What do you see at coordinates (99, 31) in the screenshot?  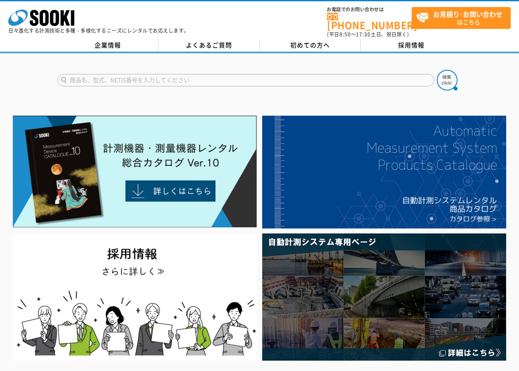 I see `p: 日々進化する計測技術と多種・多様化するニーズにレンタルでお応えします。` at bounding box center [99, 31].